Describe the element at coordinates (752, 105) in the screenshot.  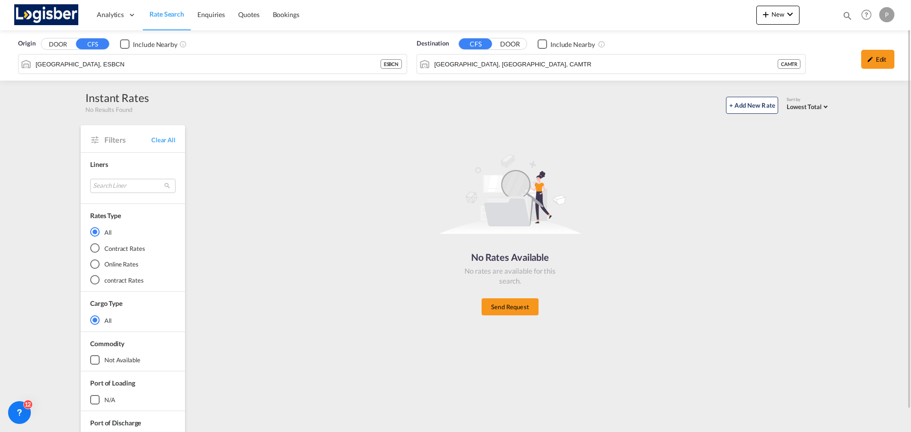
I see `button: + Add New Rate` at that location.